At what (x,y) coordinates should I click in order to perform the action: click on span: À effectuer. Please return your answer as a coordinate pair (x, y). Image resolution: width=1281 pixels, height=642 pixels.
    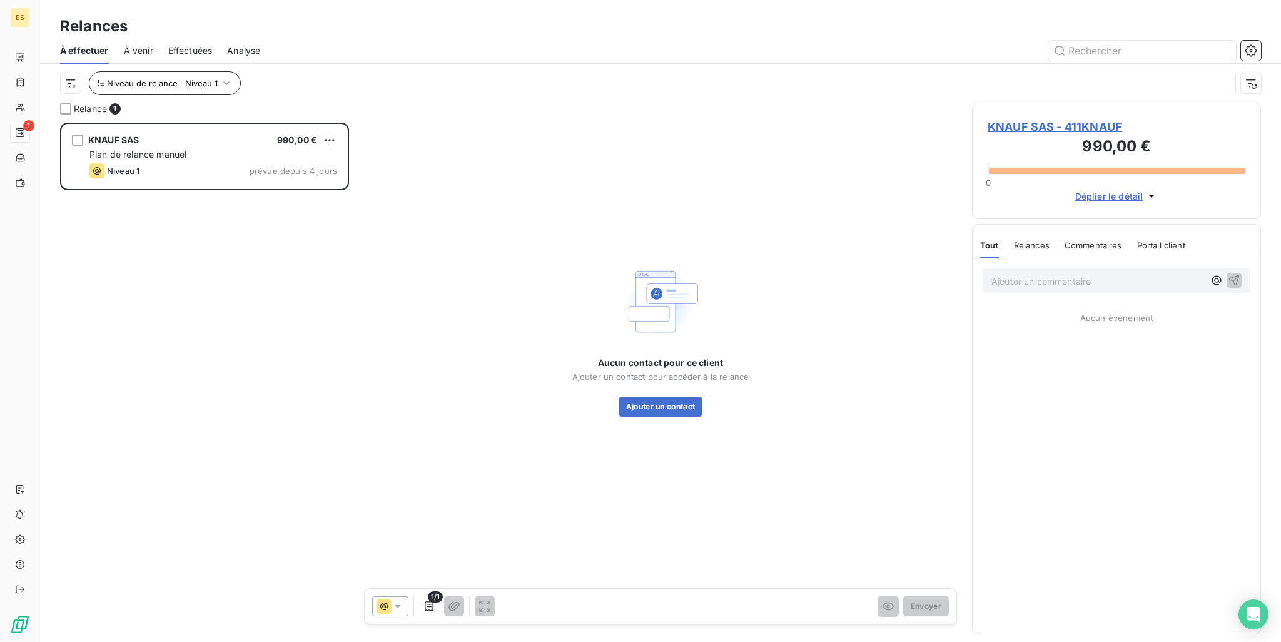
    Looking at the image, I should click on (84, 51).